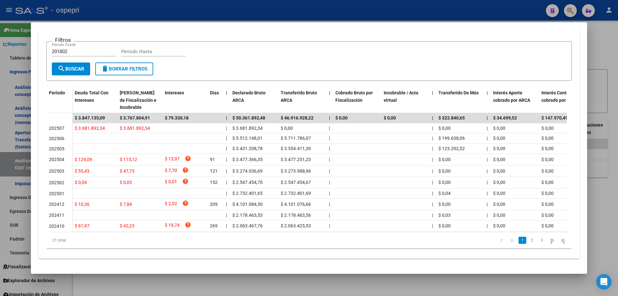 The height and width of the screenshot is (296, 618). What do you see at coordinates (63, 40) in the screenshot?
I see `h3: Filtros` at bounding box center [63, 40].